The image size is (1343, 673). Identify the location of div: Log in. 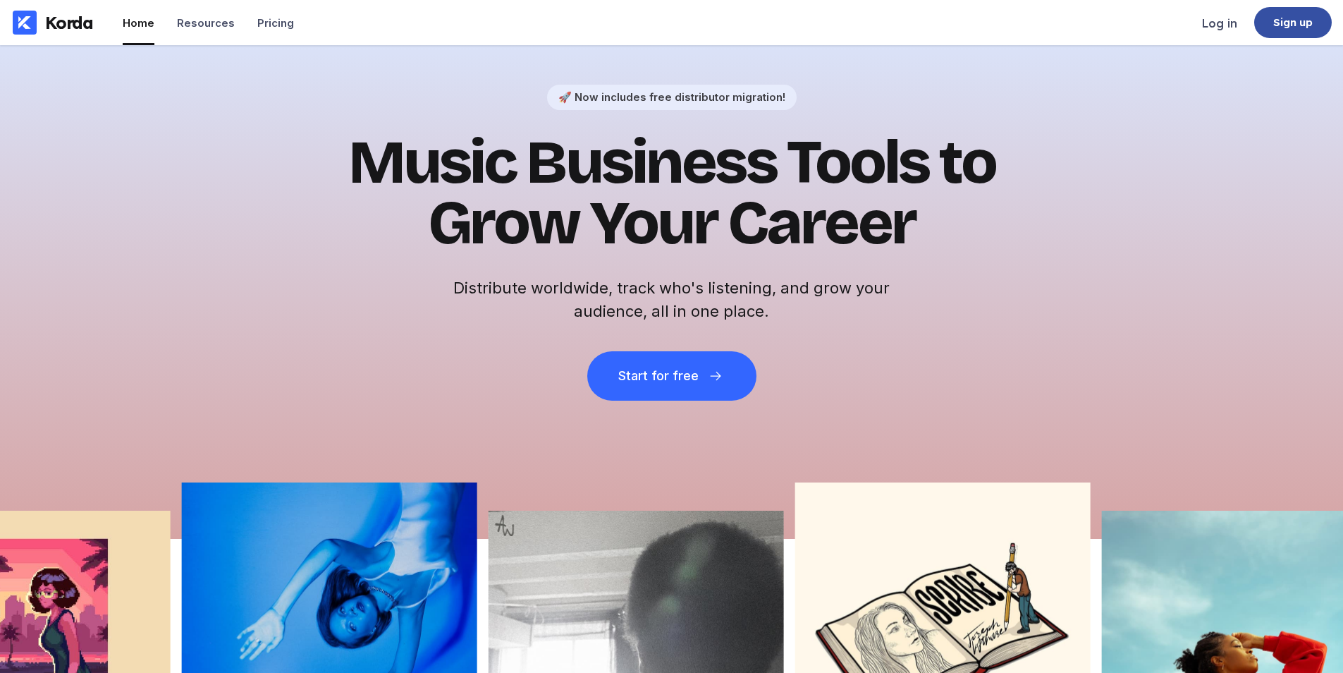
(1220, 23).